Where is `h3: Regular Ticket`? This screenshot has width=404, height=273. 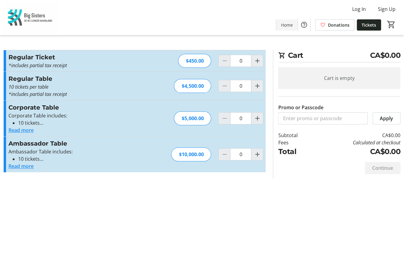
h3: Regular Ticket is located at coordinates (75, 57).